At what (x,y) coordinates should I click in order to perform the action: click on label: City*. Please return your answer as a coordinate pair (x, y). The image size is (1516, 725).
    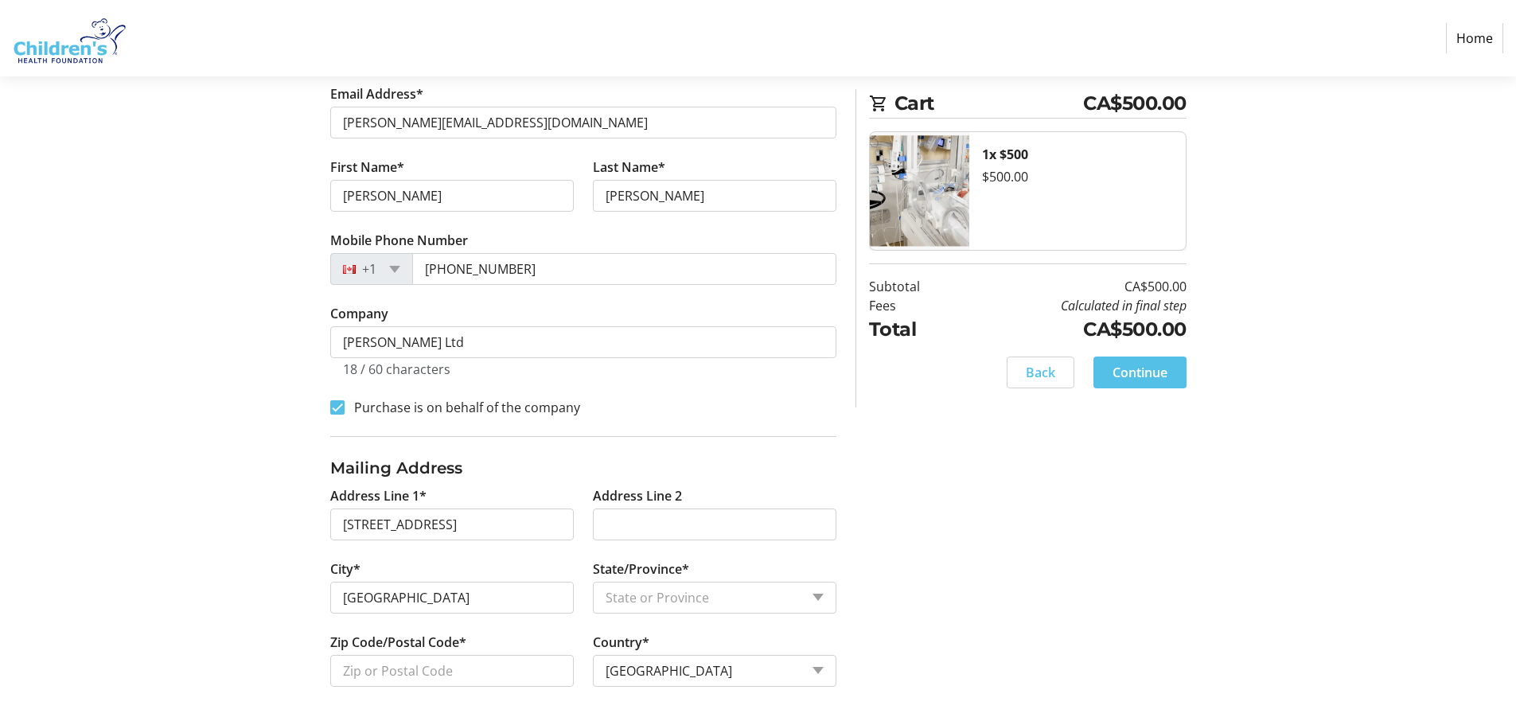
    Looking at the image, I should click on (345, 569).